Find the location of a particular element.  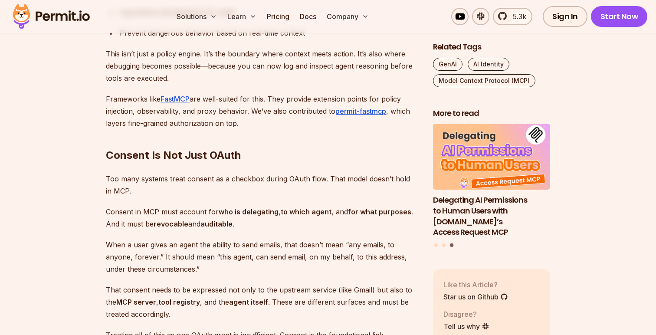

p: This isn’t just a policy engine. It’s the boundary where context meets action. It’s also where de... is located at coordinates (262, 66).